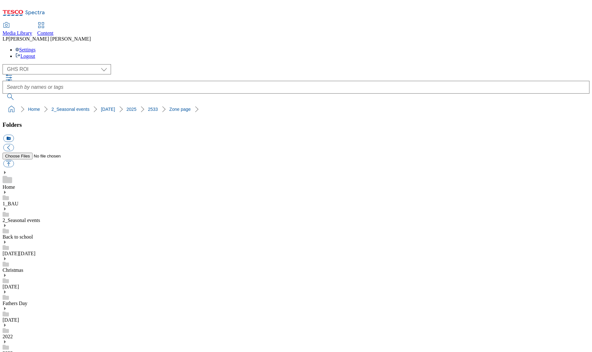 The height and width of the screenshot is (352, 592). What do you see at coordinates (11, 109) in the screenshot?
I see `a: home` at bounding box center [11, 109].